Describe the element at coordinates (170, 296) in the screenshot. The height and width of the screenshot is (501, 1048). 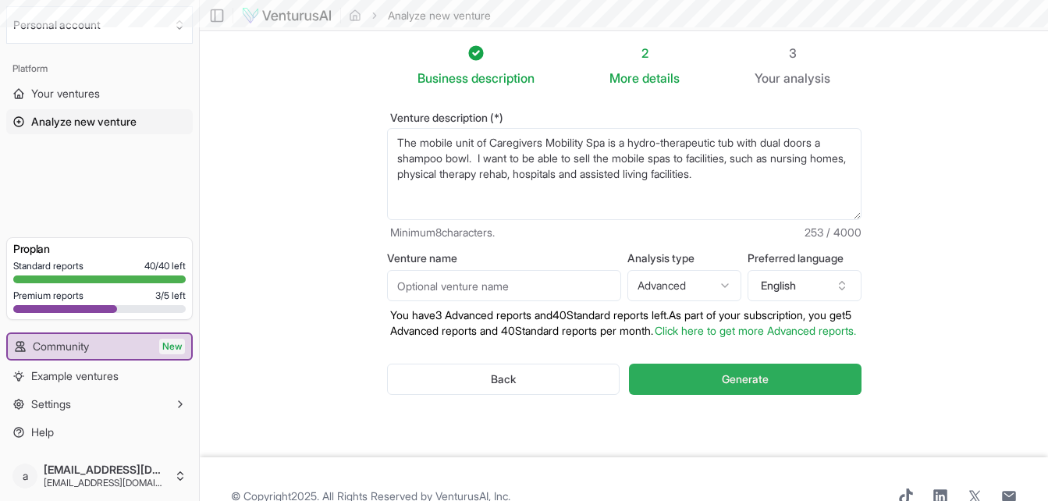
I see `span: 3 / 5 left` at that location.